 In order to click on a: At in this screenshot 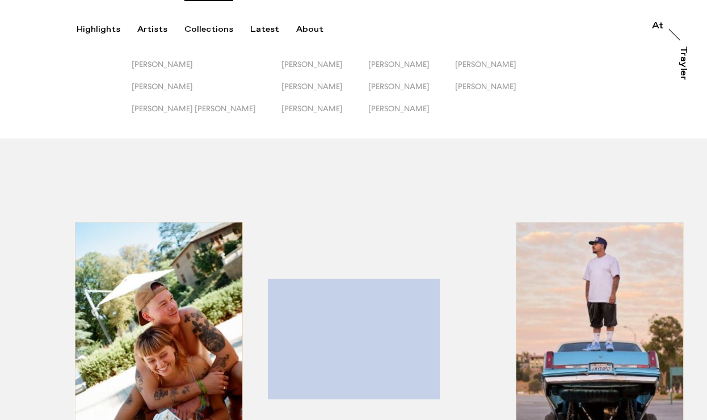, I will do `click(658, 27)`.